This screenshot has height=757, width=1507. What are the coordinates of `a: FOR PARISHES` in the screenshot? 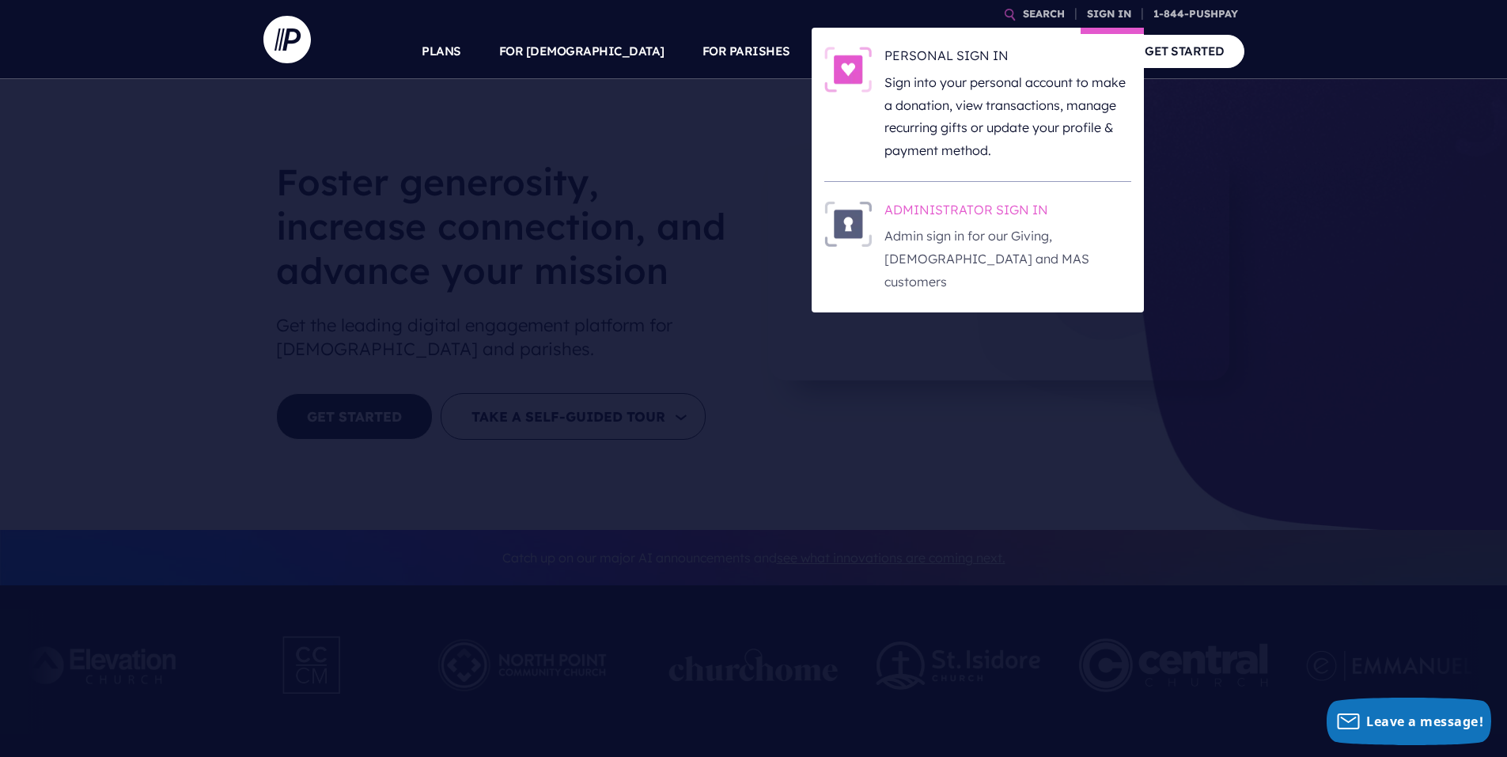 It's located at (746, 51).